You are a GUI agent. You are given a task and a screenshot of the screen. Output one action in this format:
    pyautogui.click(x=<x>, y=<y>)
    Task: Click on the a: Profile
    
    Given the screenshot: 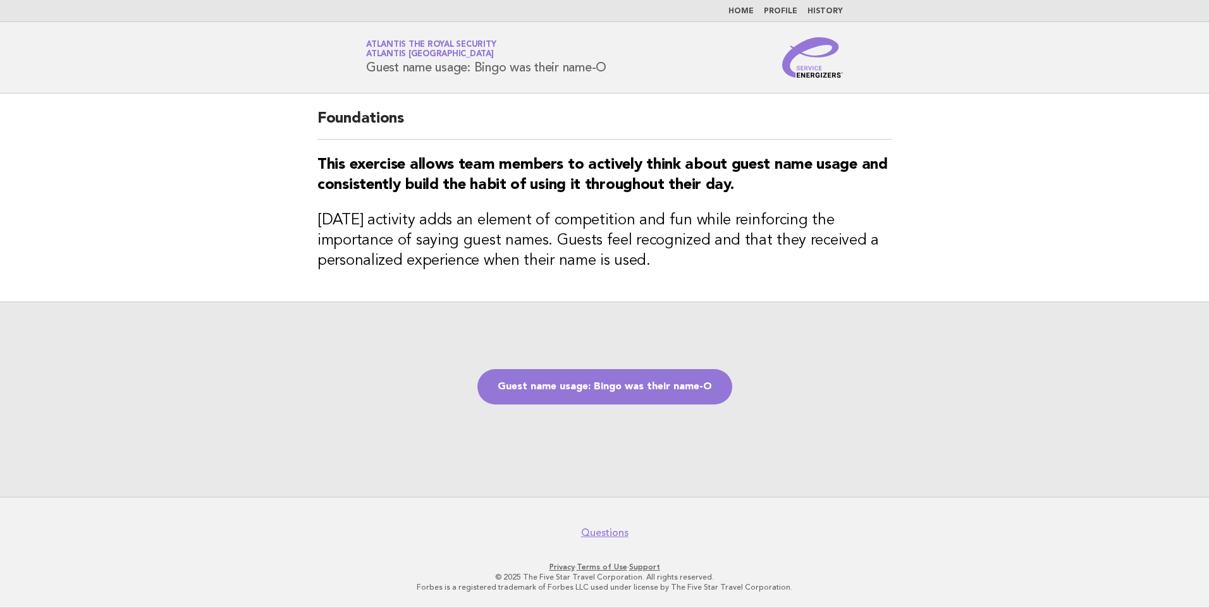 What is the action you would take?
    pyautogui.click(x=781, y=11)
    